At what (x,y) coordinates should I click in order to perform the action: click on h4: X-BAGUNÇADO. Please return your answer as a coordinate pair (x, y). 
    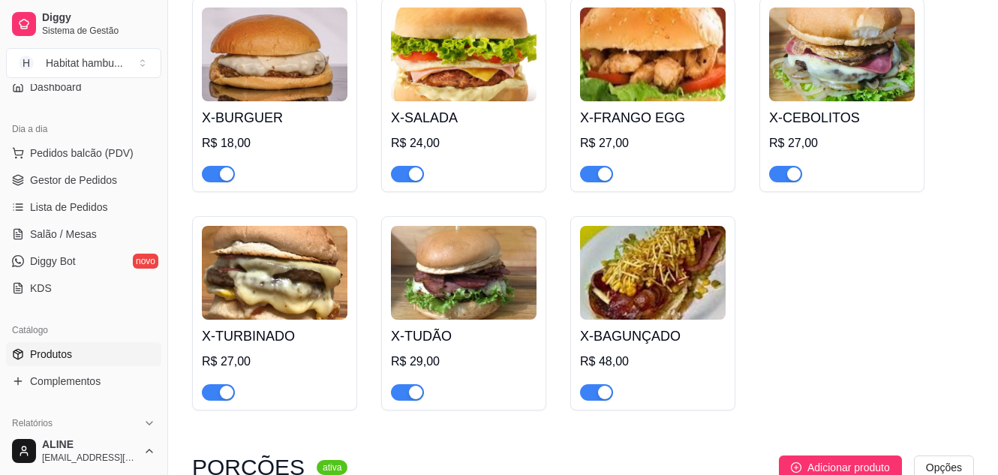
    Looking at the image, I should click on (653, 336).